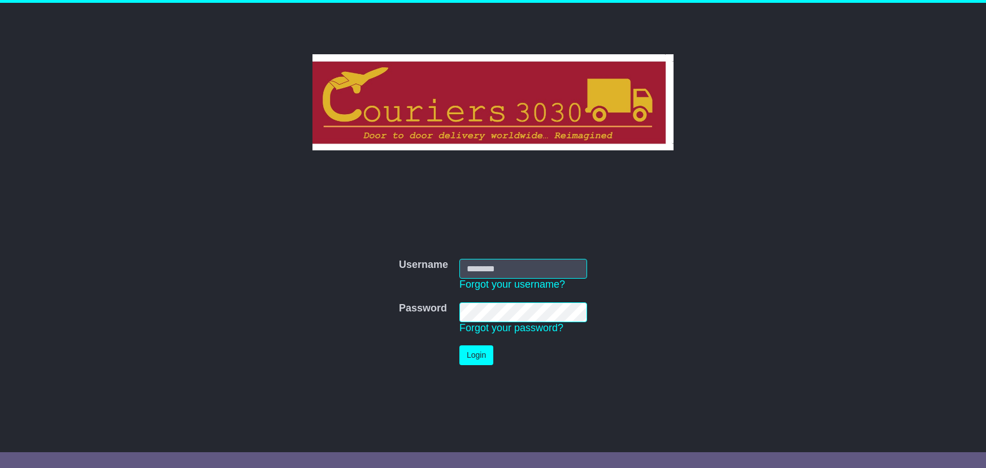 The image size is (986, 468). Describe the element at coordinates (512, 284) in the screenshot. I see `a: Forgot your username?` at that location.